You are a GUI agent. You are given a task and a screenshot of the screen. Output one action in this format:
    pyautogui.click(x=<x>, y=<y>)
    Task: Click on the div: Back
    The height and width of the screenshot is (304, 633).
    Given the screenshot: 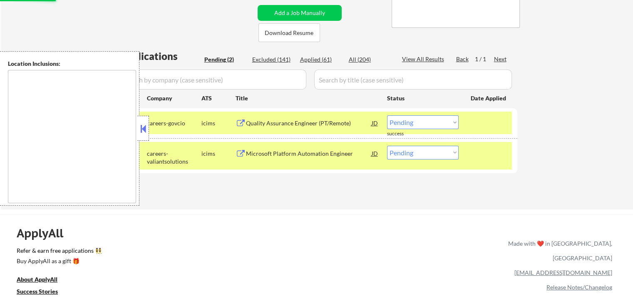 What is the action you would take?
    pyautogui.click(x=463, y=59)
    